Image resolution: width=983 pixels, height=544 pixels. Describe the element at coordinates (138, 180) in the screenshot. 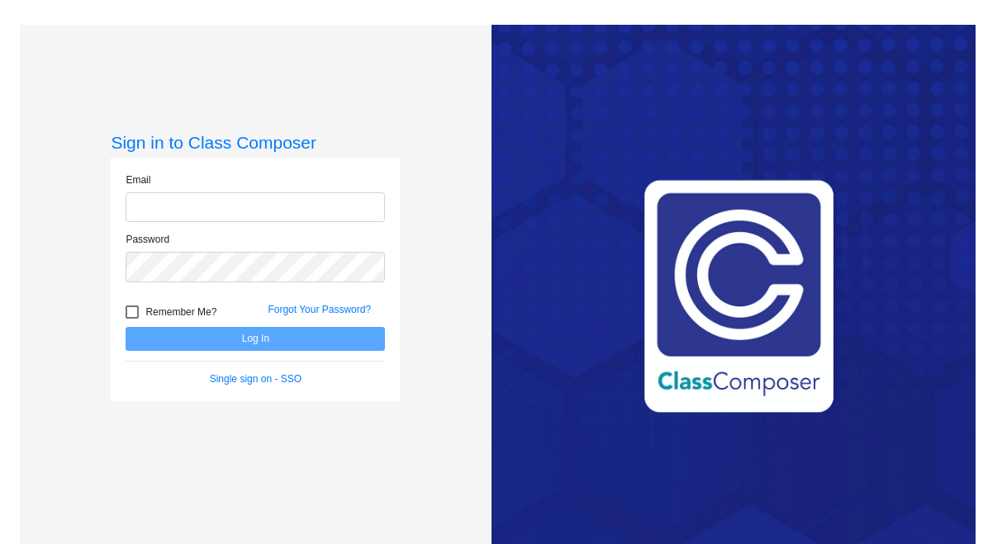

I see `label: Email` at that location.